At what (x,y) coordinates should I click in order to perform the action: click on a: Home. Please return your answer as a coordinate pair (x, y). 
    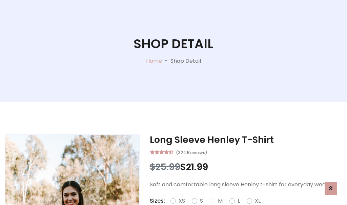
    Looking at the image, I should click on (154, 61).